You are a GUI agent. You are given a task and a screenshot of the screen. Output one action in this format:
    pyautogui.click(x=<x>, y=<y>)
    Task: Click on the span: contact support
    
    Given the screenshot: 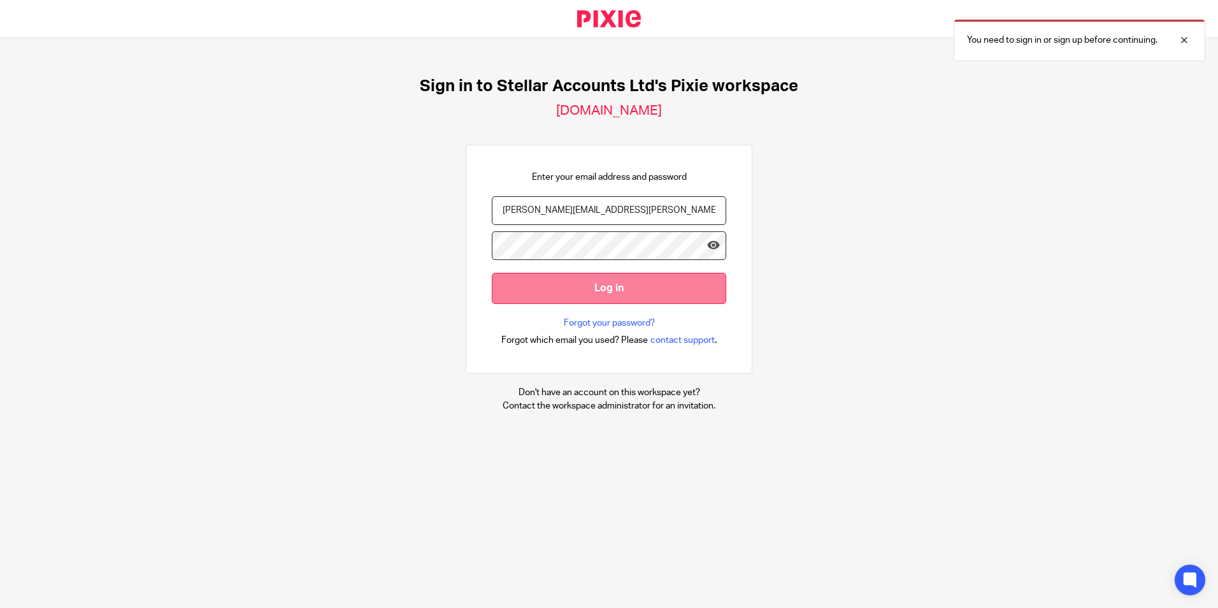 What is the action you would take?
    pyautogui.click(x=682, y=340)
    